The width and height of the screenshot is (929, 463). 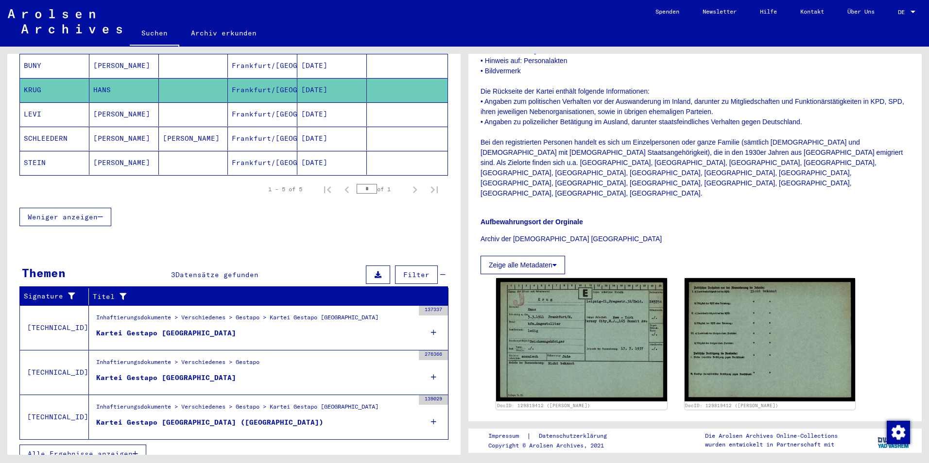 I want to click on button: Next page, so click(x=415, y=189).